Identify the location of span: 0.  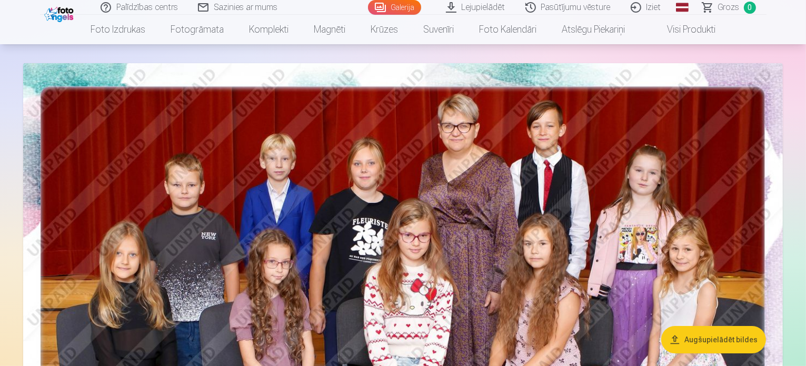
(750, 7).